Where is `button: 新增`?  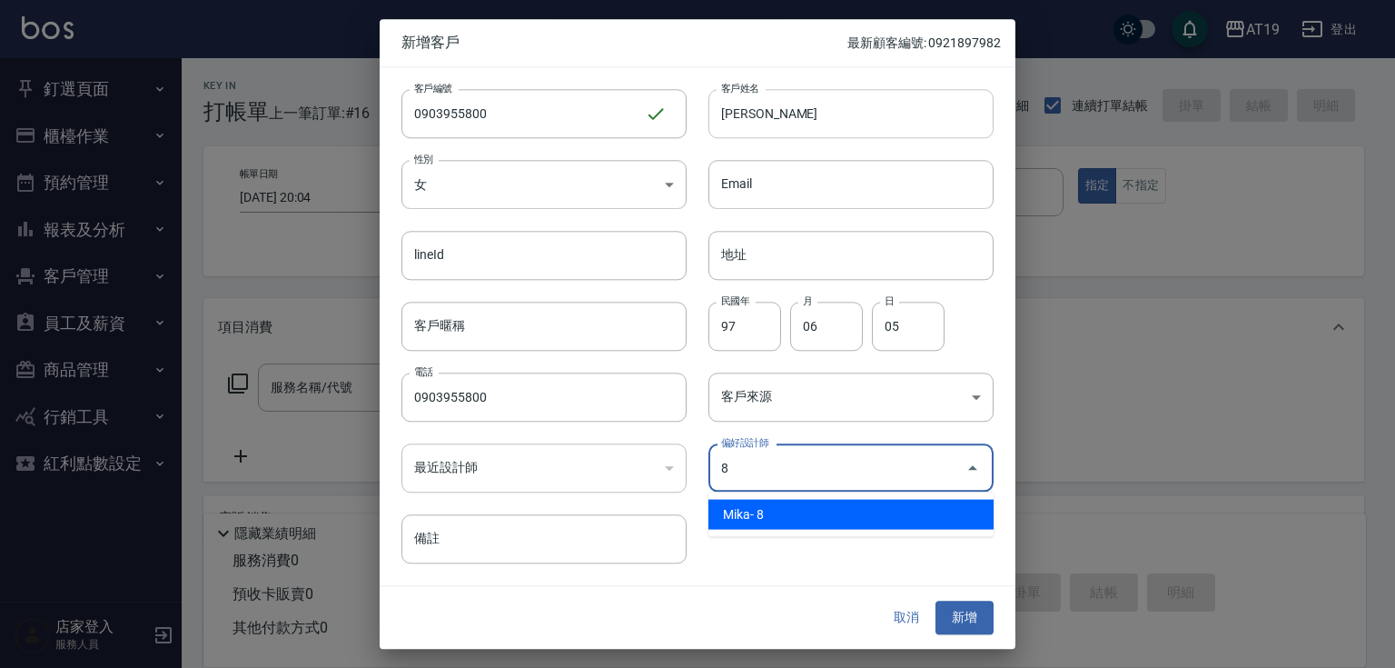
button: 新增 is located at coordinates (965, 618).